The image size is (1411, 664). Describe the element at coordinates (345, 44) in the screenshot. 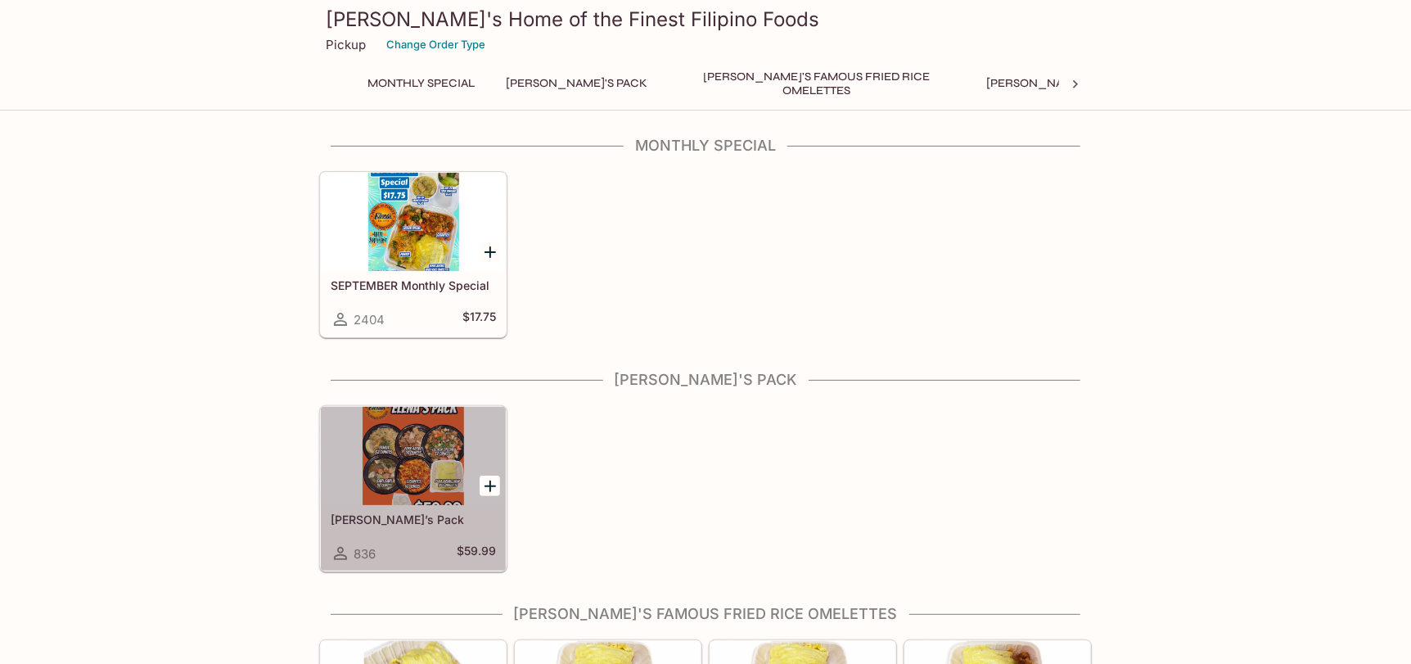

I see `p: Pickup` at that location.